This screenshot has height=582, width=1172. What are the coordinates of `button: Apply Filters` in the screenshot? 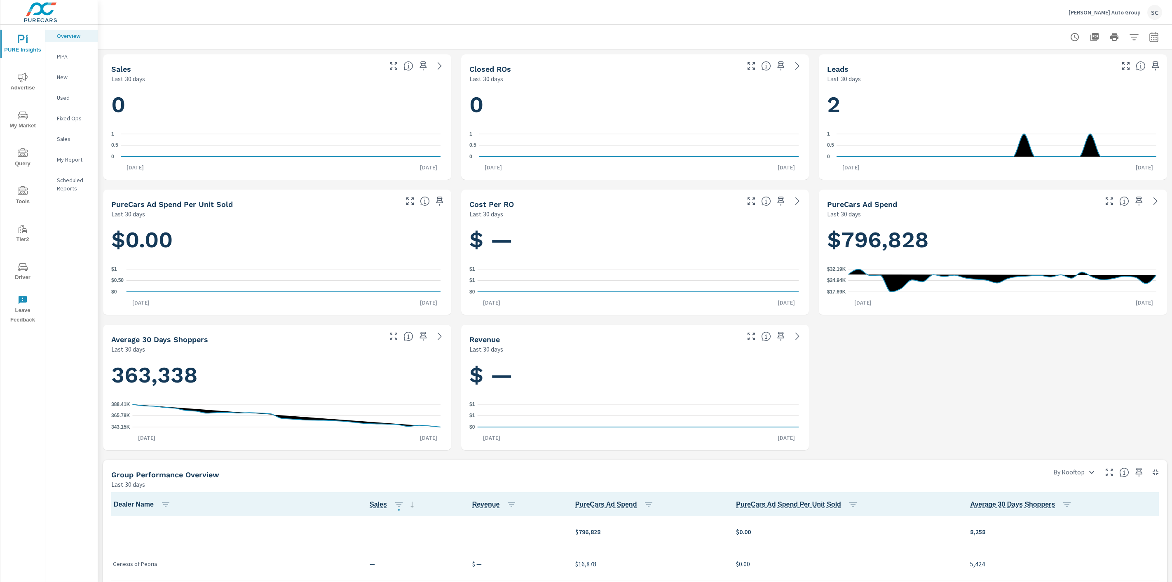 It's located at (1134, 37).